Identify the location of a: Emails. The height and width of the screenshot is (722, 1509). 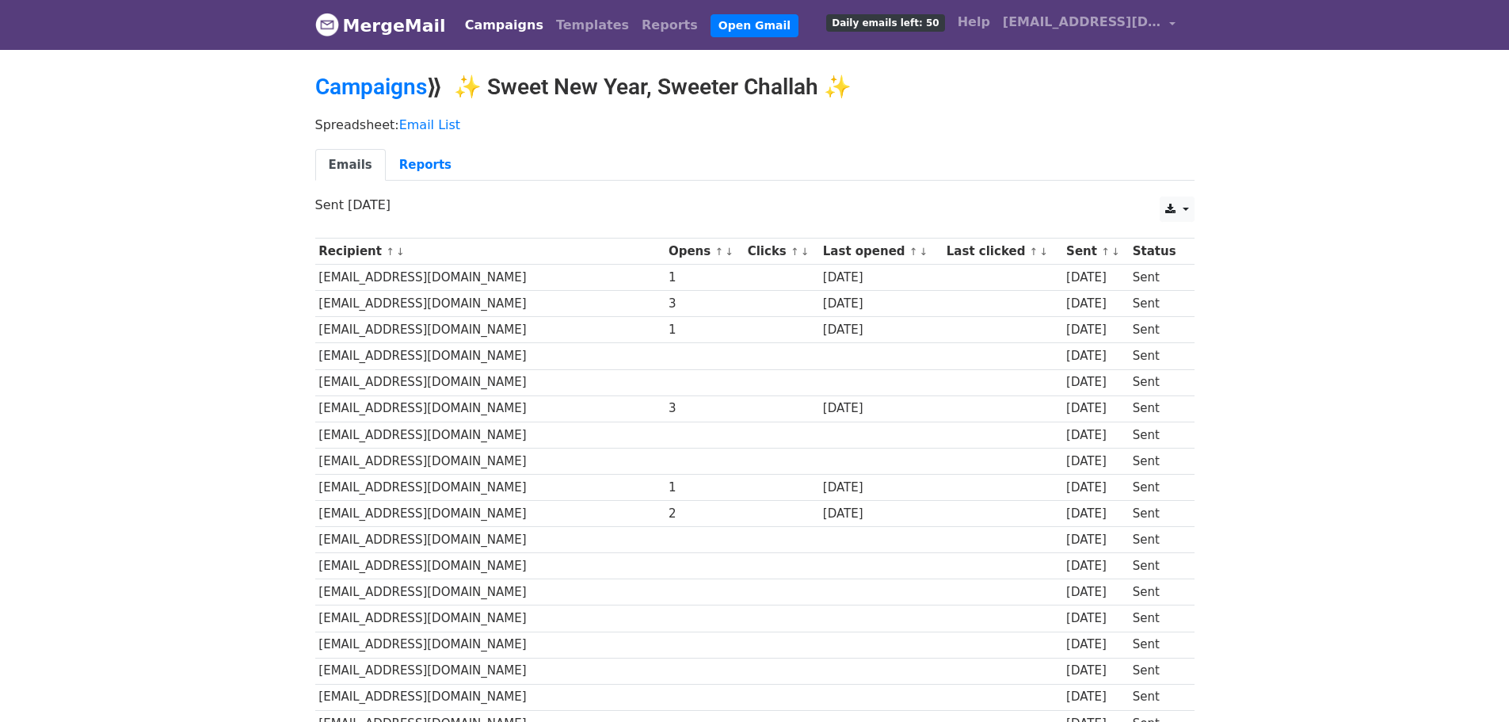
(350, 165).